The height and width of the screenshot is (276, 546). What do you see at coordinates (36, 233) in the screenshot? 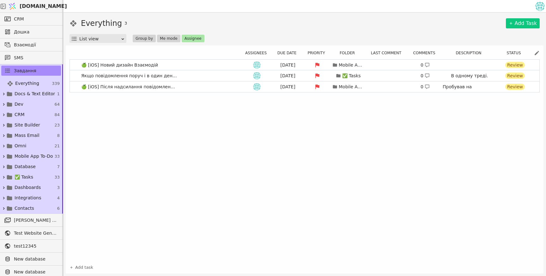
I see `span: Test Website General template` at bounding box center [36, 233].